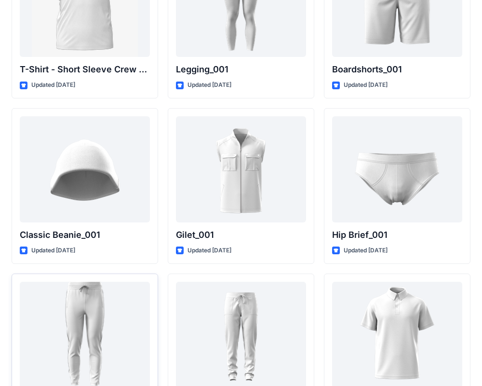 The height and width of the screenshot is (386, 482). I want to click on a: Classic Beanie_001, so click(85, 169).